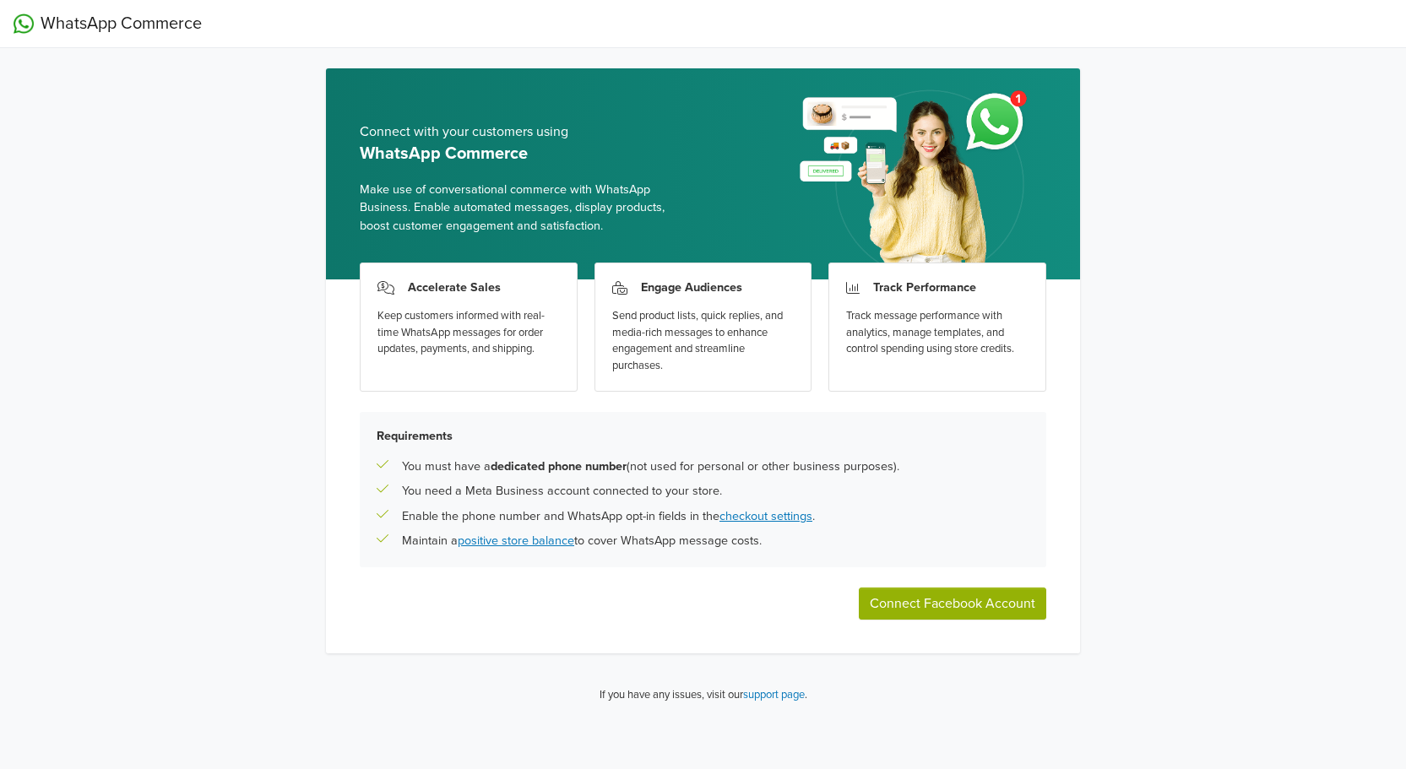 The width and height of the screenshot is (1406, 769). I want to click on h3: Track Performance, so click(925, 287).